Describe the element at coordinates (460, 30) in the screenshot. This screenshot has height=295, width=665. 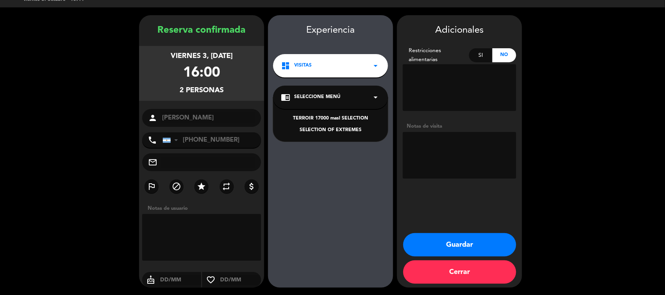
I see `div: Adicionales` at that location.